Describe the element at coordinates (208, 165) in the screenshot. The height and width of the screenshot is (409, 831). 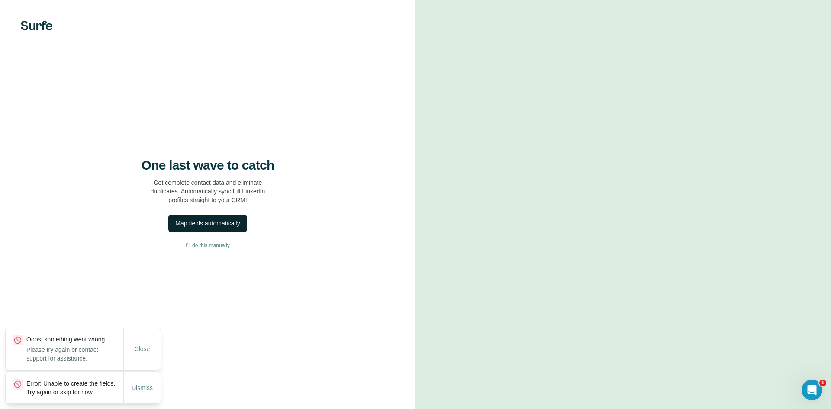
I see `h4: One last wave to catch` at that location.